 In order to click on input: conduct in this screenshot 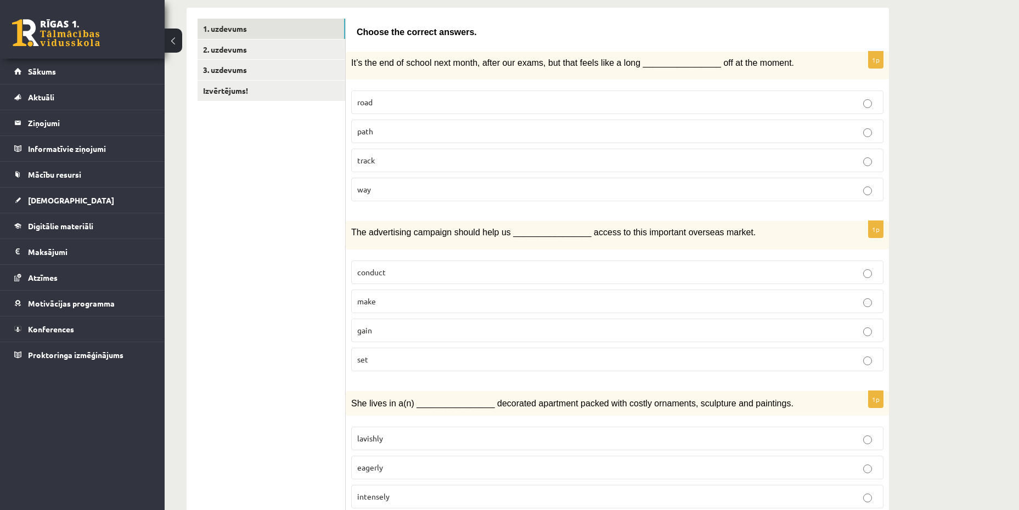, I will do `click(867, 274)`.